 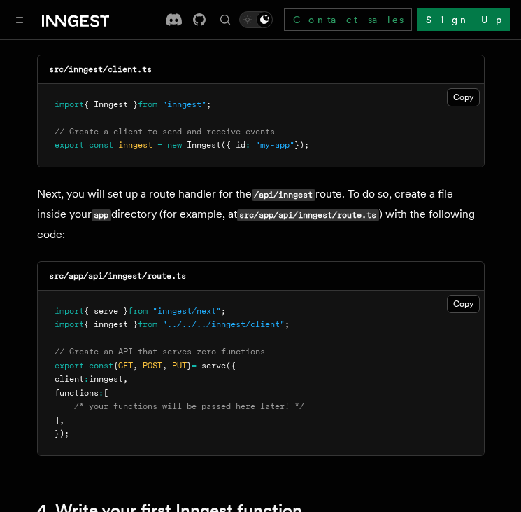 I want to click on p: Next, you will set up a route handler for the route. To do so, create a file inside your director..., so click(x=261, y=214).